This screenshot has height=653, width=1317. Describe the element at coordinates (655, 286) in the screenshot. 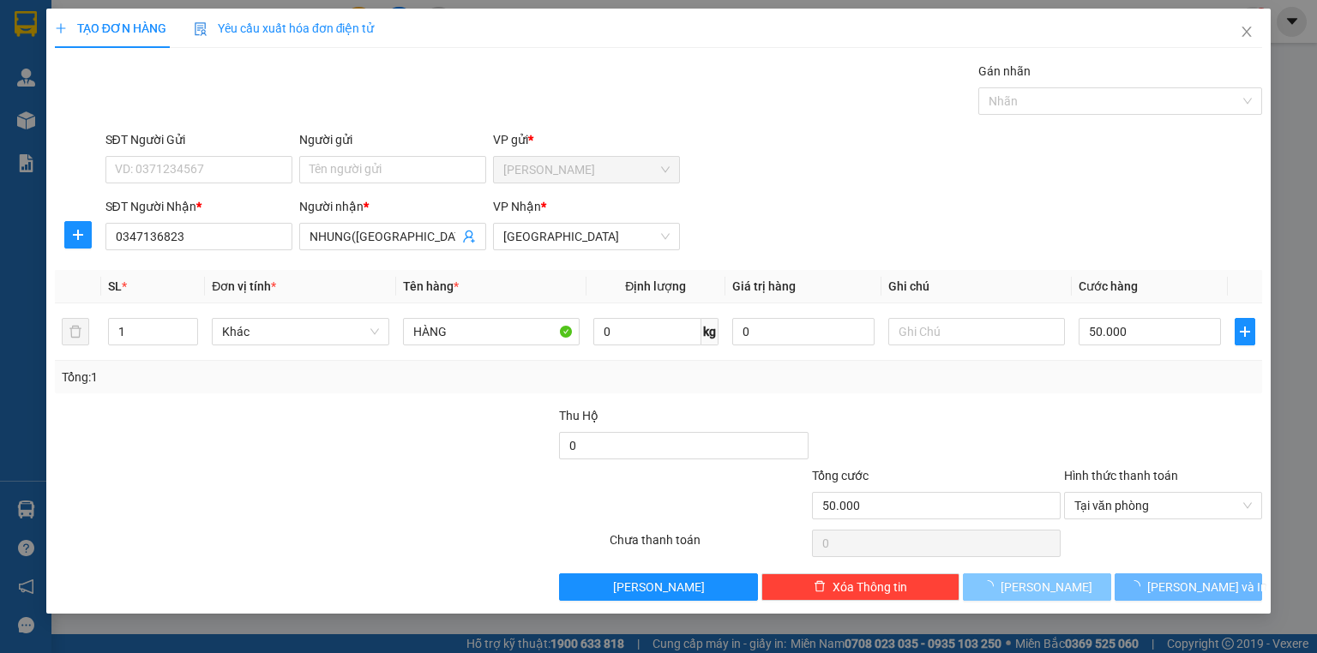

I see `span: Định lượng` at that location.